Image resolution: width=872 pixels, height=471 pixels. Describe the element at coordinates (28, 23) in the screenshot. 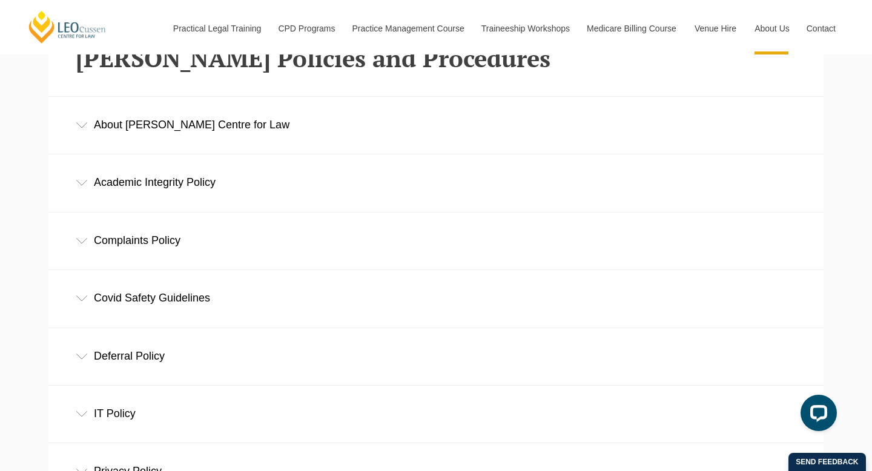

I see `button: Open LiveChat chat widget` at that location.